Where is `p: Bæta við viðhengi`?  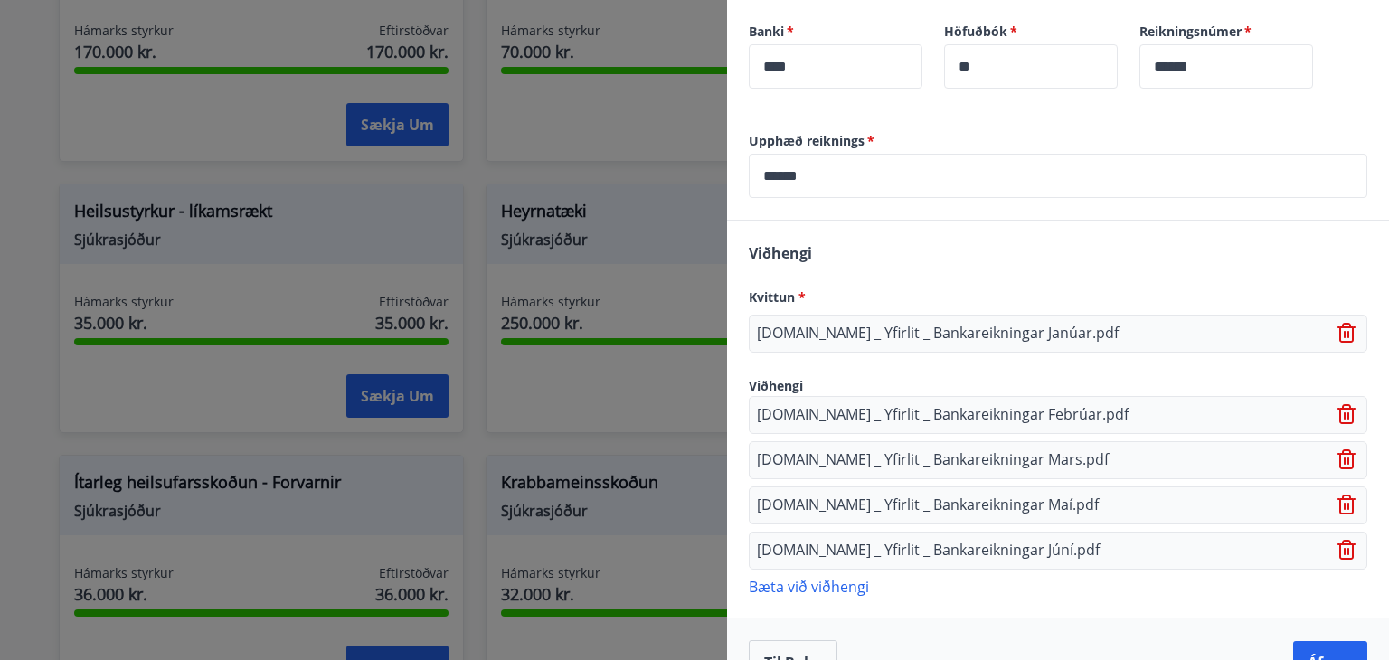 p: Bæta við viðhengi is located at coordinates (1058, 586).